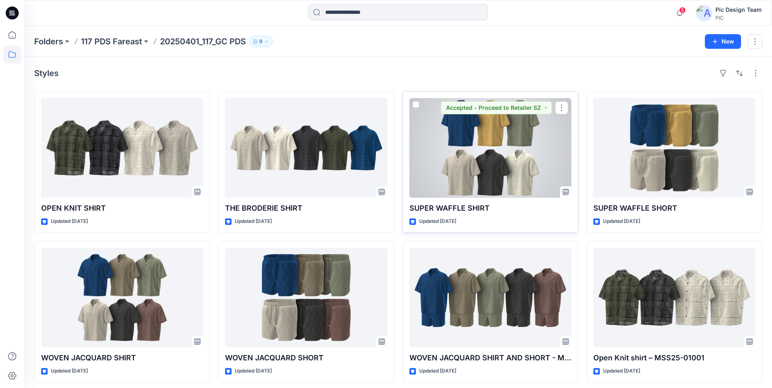 This screenshot has height=388, width=772. What do you see at coordinates (111, 41) in the screenshot?
I see `p: 117 PDS Fareast` at bounding box center [111, 41].